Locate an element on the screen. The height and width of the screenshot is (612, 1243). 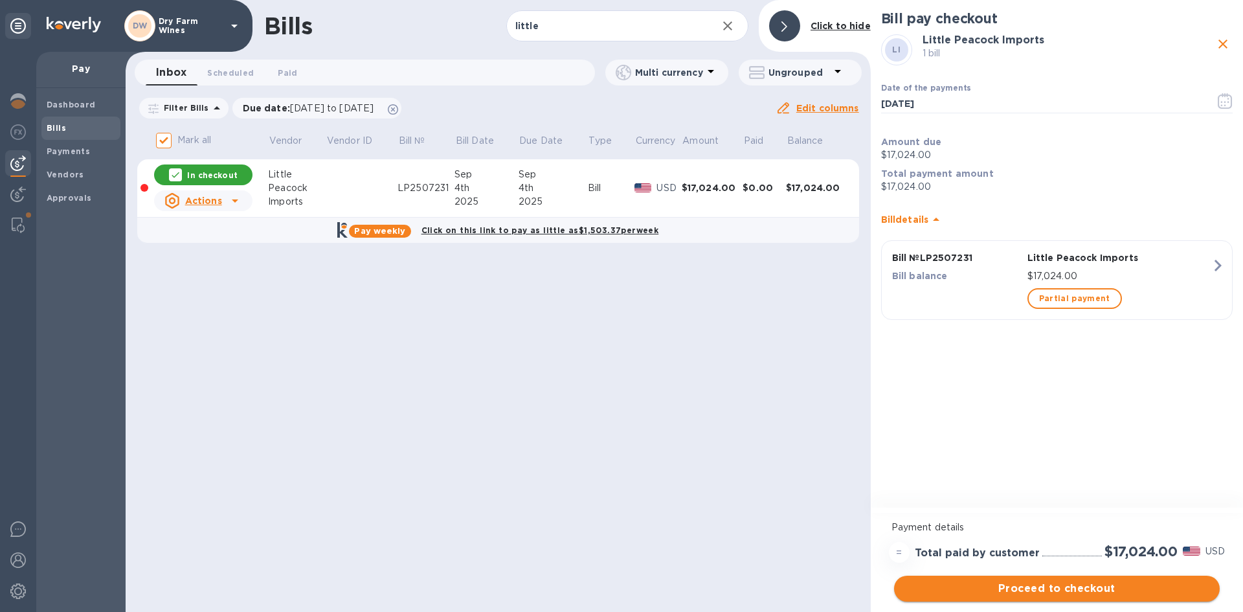
label: Date of the payments is located at coordinates (926, 89).